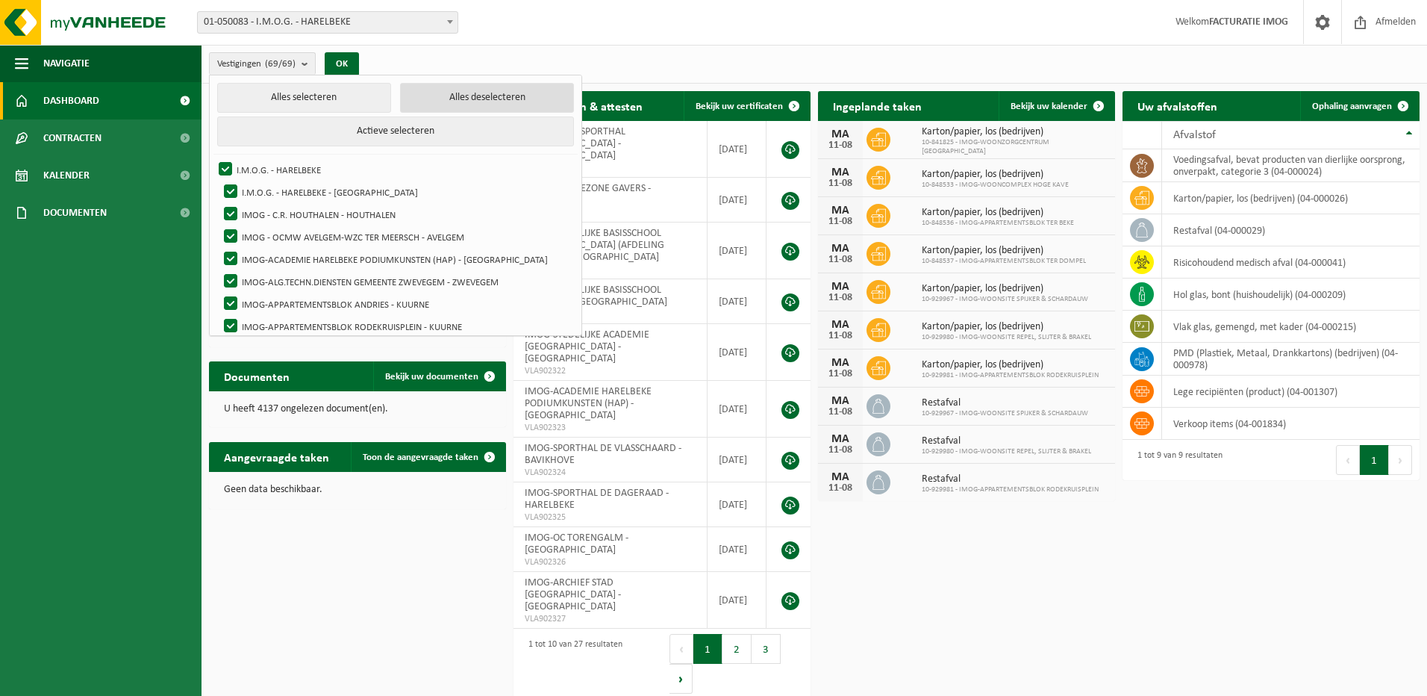 This screenshot has width=1427, height=696. Describe the element at coordinates (610, 428) in the screenshot. I see `span: VLA902323` at that location.